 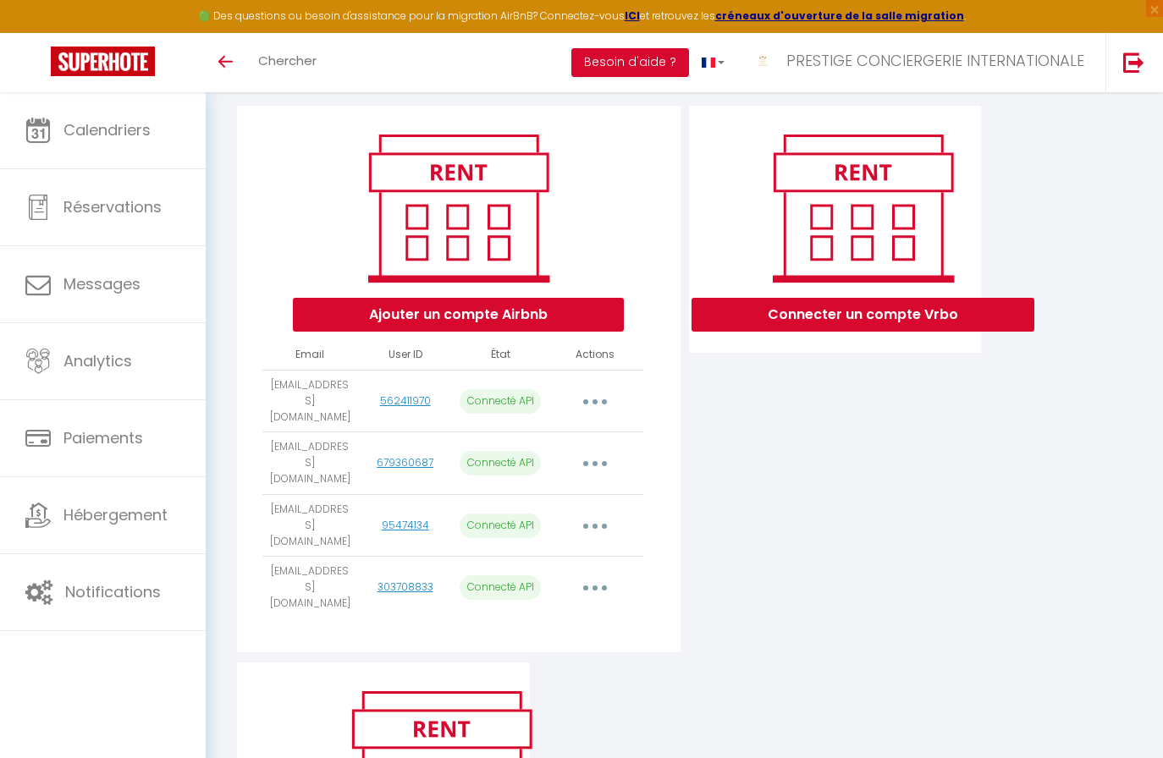 I want to click on img: logout, so click(x=1133, y=62).